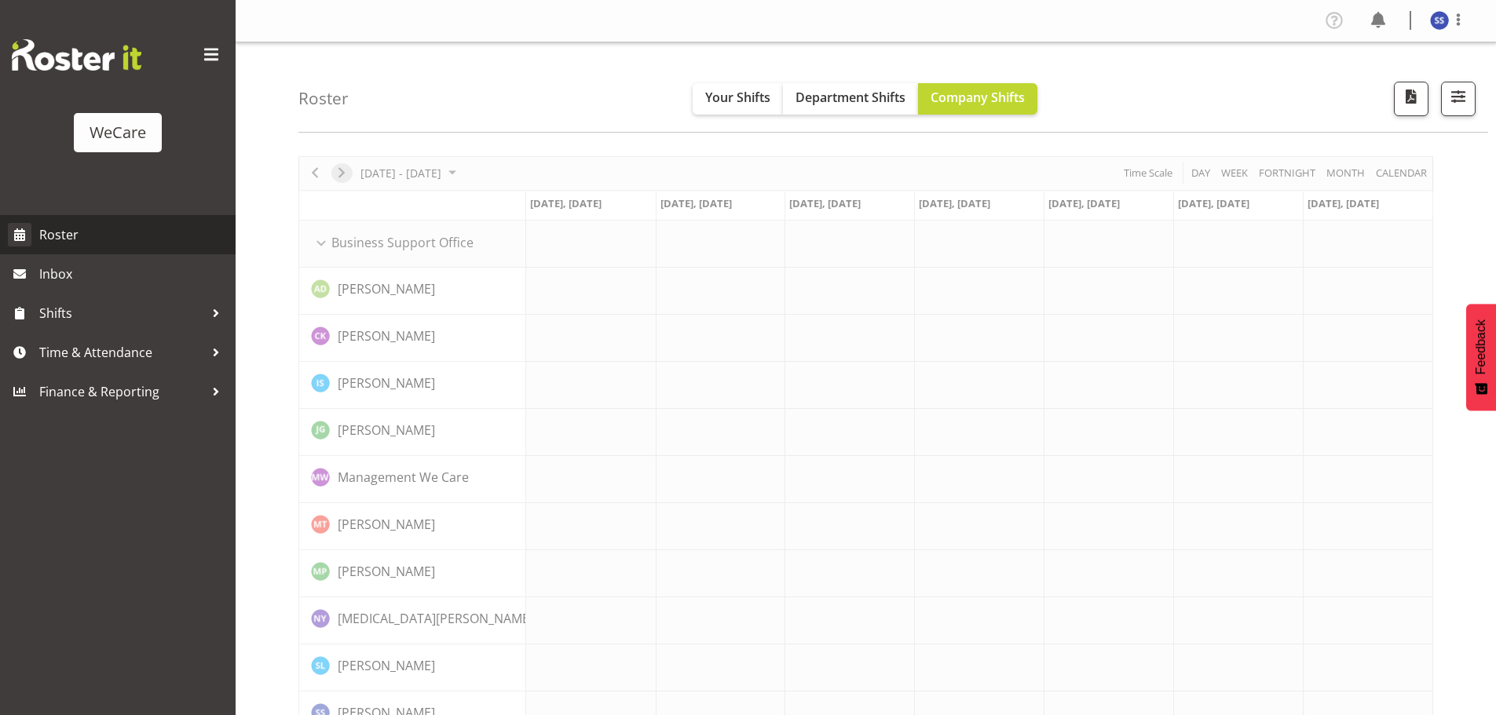 The height and width of the screenshot is (715, 1496). I want to click on button: Download a PDF of the roster according to the set date range., so click(1411, 99).